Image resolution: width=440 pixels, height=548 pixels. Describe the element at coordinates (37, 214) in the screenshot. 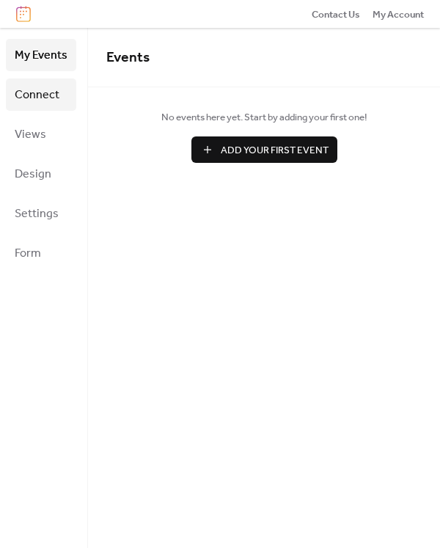

I see `span: Settings` at that location.